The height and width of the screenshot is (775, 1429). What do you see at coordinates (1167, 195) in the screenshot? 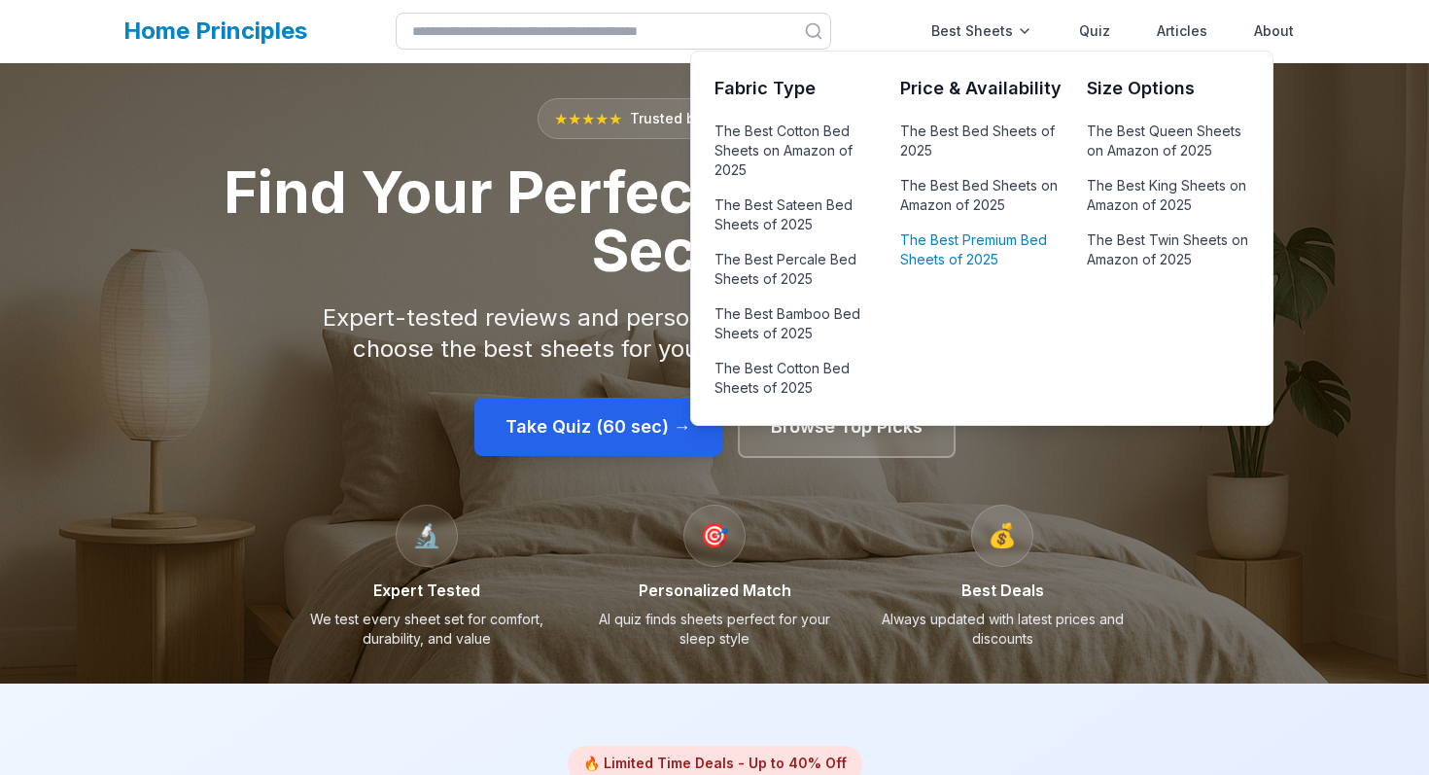
I see `a: The Best King Sheets on Amazon of 2025` at bounding box center [1167, 195].